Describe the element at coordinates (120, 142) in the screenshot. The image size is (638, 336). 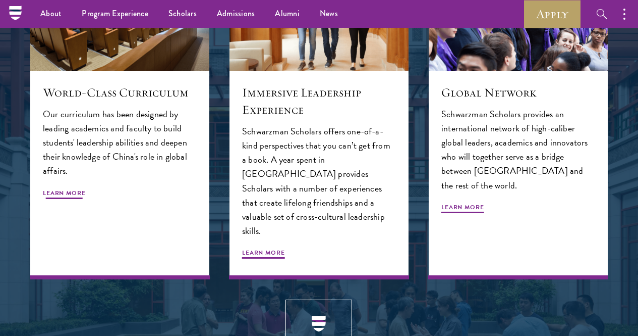
I see `p: Our curriculum has been designed by leading academics and faculty to build students' leadership a...` at that location.